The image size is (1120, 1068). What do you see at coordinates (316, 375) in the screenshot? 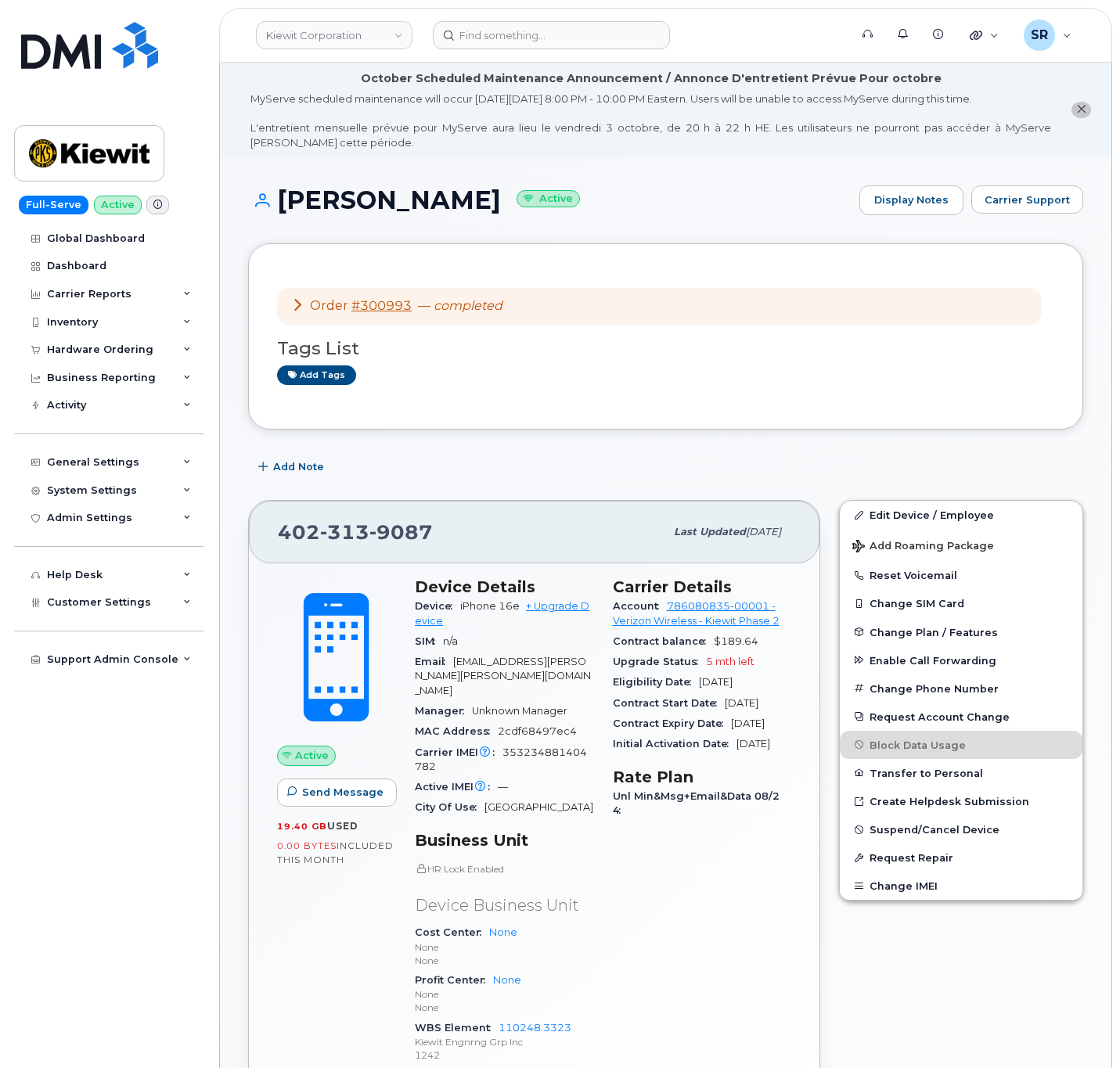
I see `a: Add tags` at bounding box center [316, 375].